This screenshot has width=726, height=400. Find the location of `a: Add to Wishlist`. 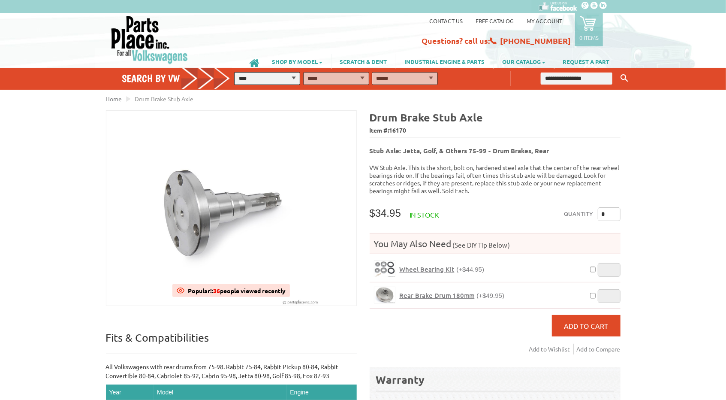

a: Add to Wishlist is located at coordinates (552, 349).